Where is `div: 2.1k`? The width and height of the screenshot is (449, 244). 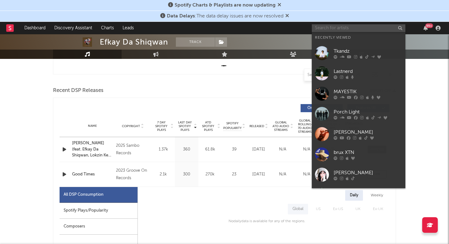
div: 2.1k is located at coordinates (163, 175).